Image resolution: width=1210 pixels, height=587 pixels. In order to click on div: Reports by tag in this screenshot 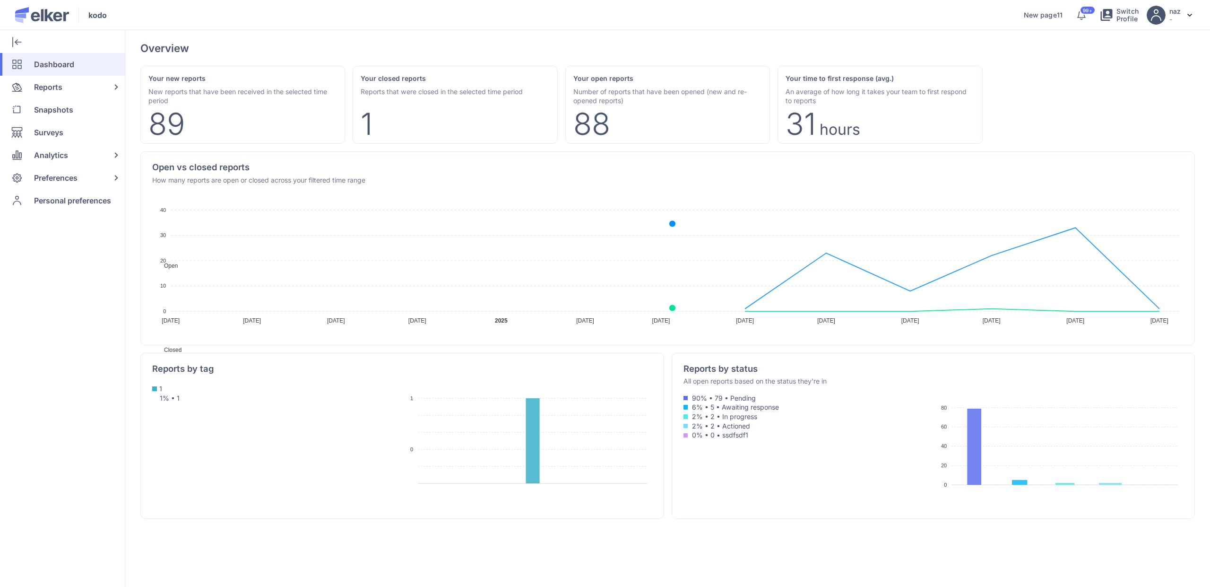, I will do `click(183, 369)`.